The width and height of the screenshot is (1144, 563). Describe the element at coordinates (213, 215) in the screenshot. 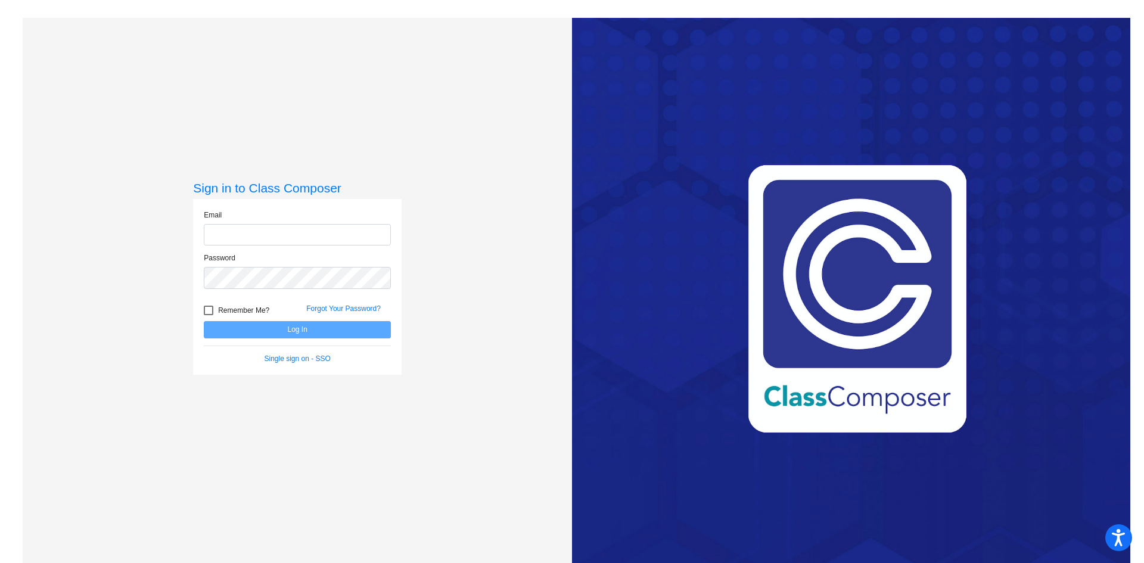

I see `label: Email` at that location.